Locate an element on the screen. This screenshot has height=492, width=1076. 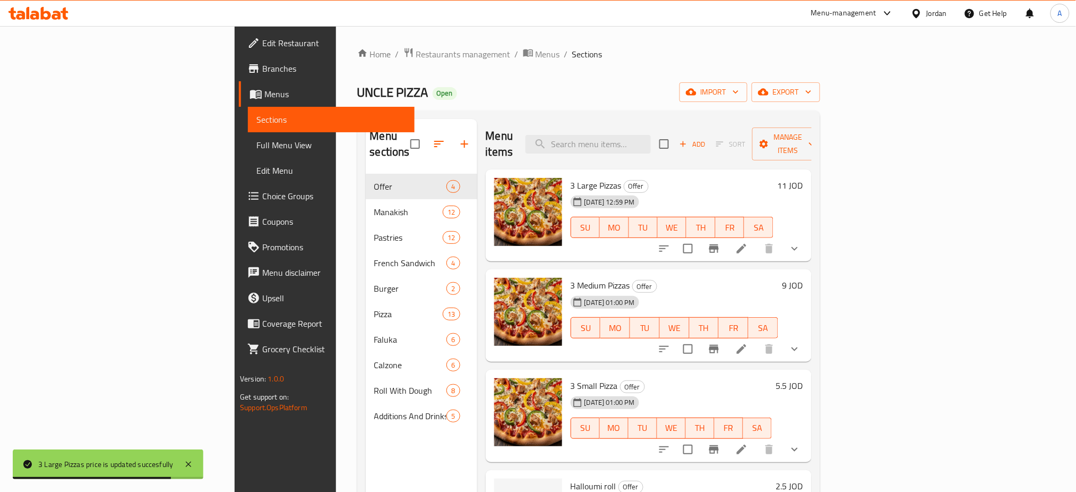
span: Select section first is located at coordinates (731, 144).